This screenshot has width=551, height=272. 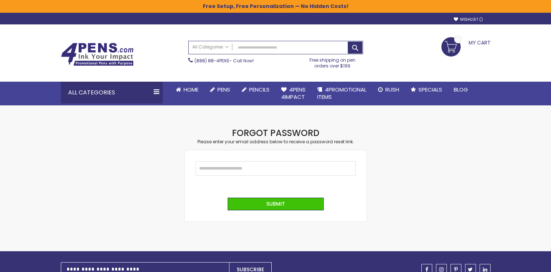 What do you see at coordinates (442, 269) in the screenshot?
I see `span: instagram` at bounding box center [442, 269].